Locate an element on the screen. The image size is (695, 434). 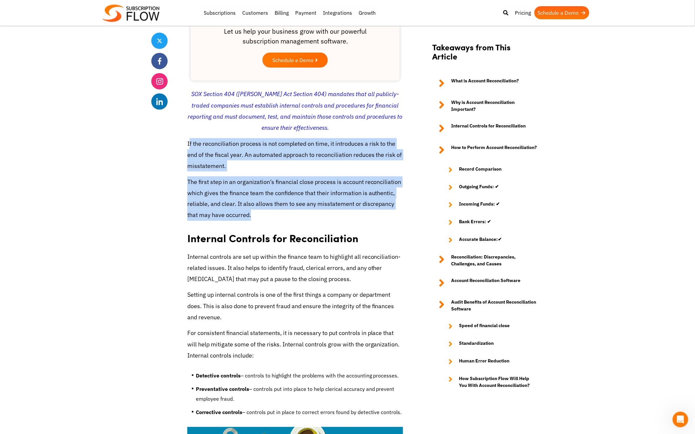
strong: How to Perform Account Reconciliation? is located at coordinates (494, 150).